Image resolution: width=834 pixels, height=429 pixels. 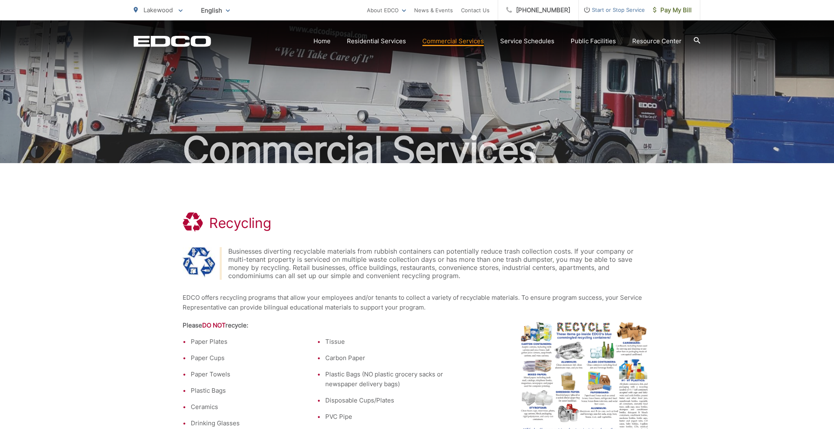 What do you see at coordinates (527, 41) in the screenshot?
I see `a: Service Schedules` at bounding box center [527, 41].